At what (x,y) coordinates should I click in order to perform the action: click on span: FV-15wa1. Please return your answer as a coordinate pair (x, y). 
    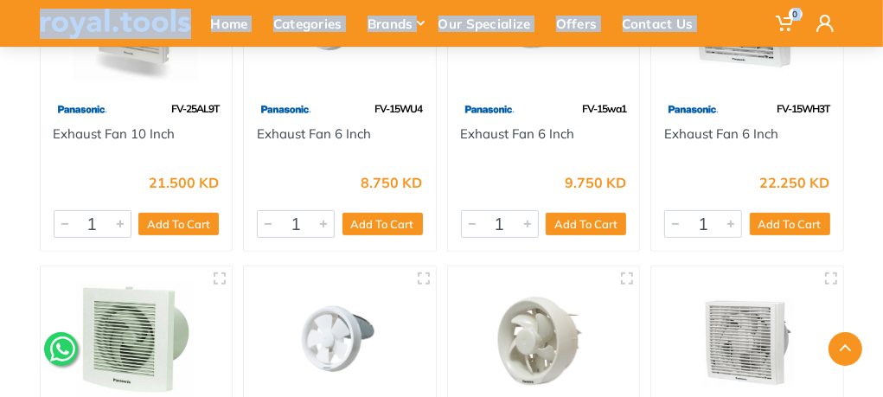
    Looking at the image, I should click on (604, 108).